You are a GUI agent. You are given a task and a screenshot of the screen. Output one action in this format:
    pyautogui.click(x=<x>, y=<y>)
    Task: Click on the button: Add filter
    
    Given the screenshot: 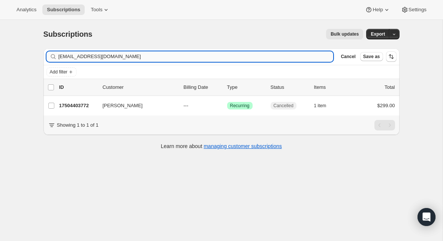 What is the action you would take?
    pyautogui.click(x=61, y=72)
    